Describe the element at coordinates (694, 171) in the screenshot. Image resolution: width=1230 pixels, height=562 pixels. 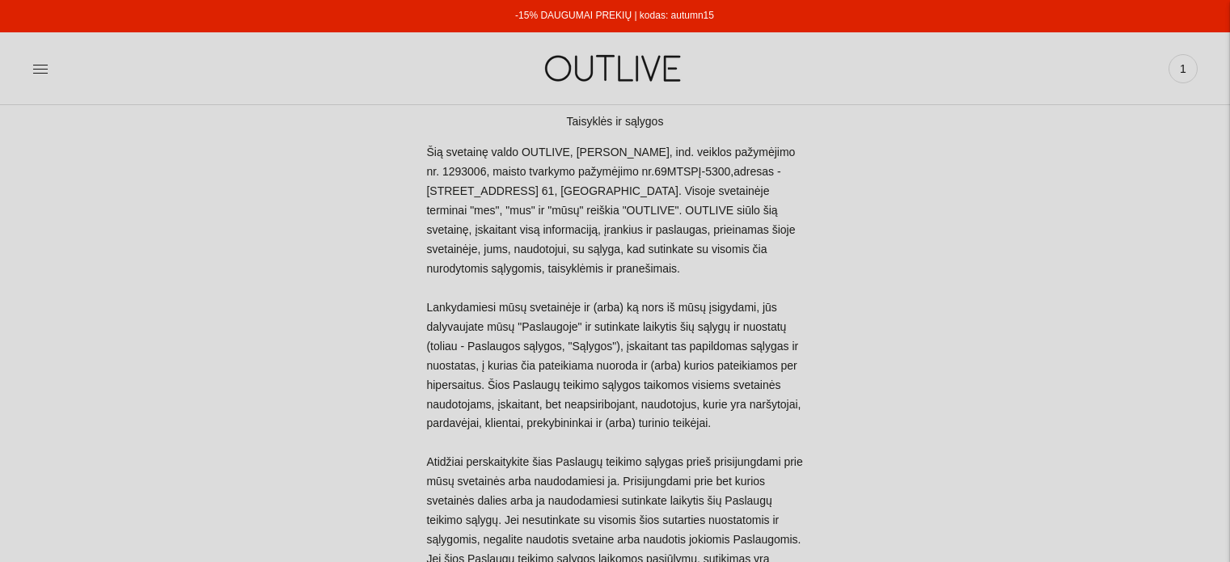
I see `span: 69MTSPĮ-5300,` at that location.